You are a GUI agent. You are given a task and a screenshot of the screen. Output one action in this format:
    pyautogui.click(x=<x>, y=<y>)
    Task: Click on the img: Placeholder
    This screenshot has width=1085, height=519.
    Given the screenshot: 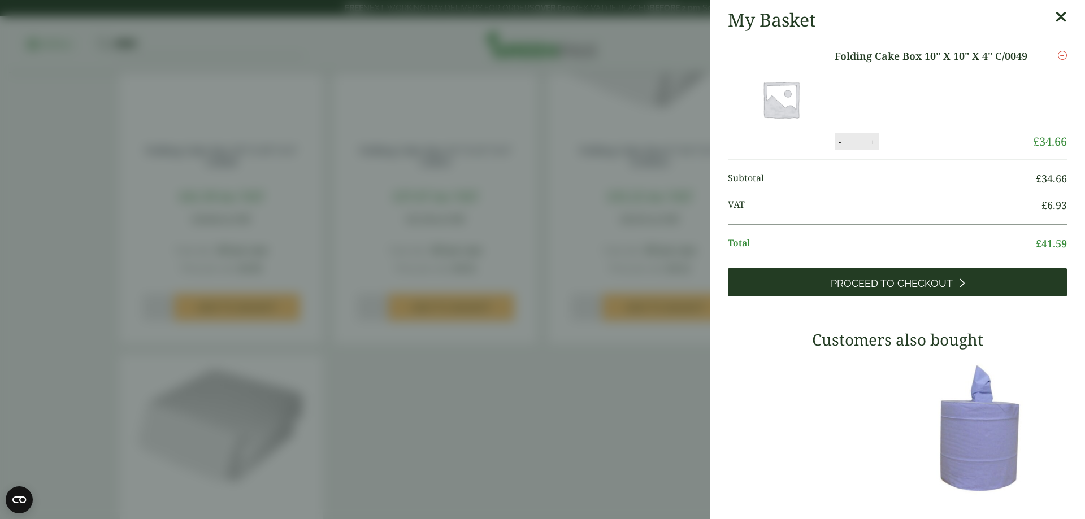 What is the action you would take?
    pyautogui.click(x=781, y=99)
    